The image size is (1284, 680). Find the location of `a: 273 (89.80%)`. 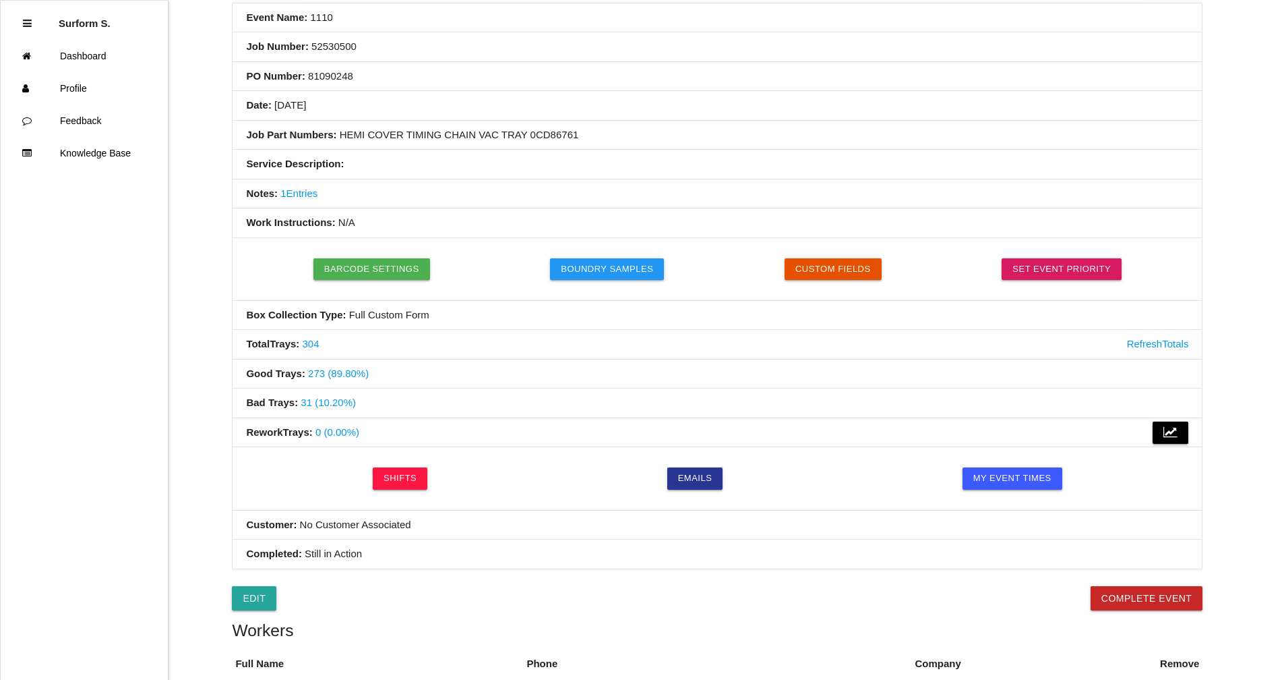

a: 273 (89.80%) is located at coordinates (338, 373).